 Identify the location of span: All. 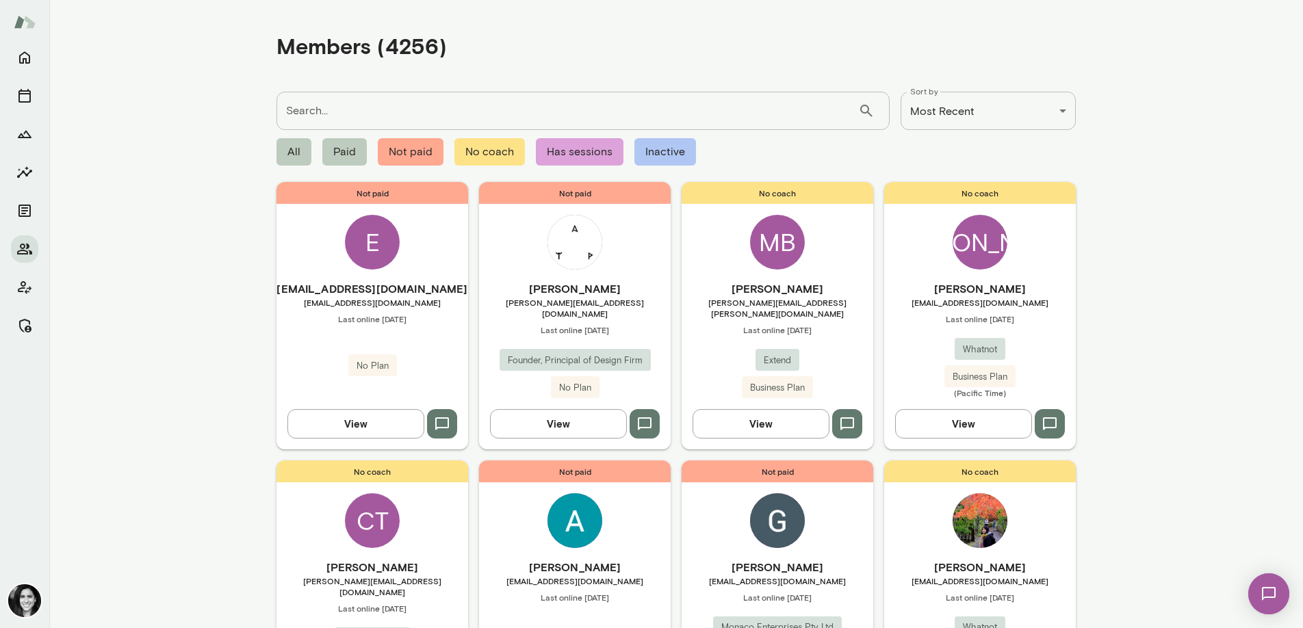
(294, 152).